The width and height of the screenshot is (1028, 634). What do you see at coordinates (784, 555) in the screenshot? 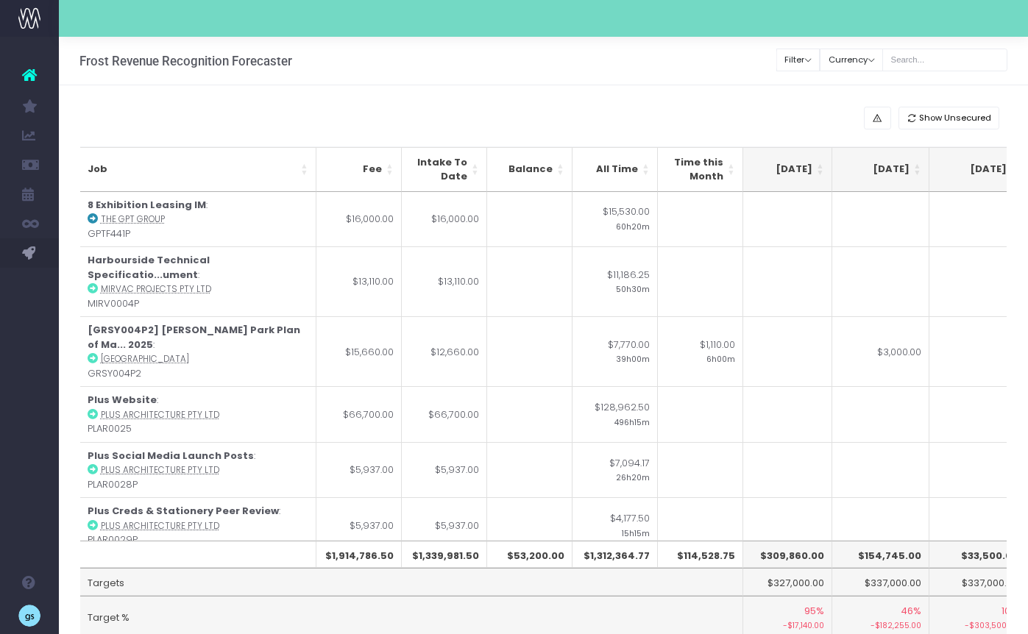
I see `th: $309,860.00` at bounding box center [784, 555].